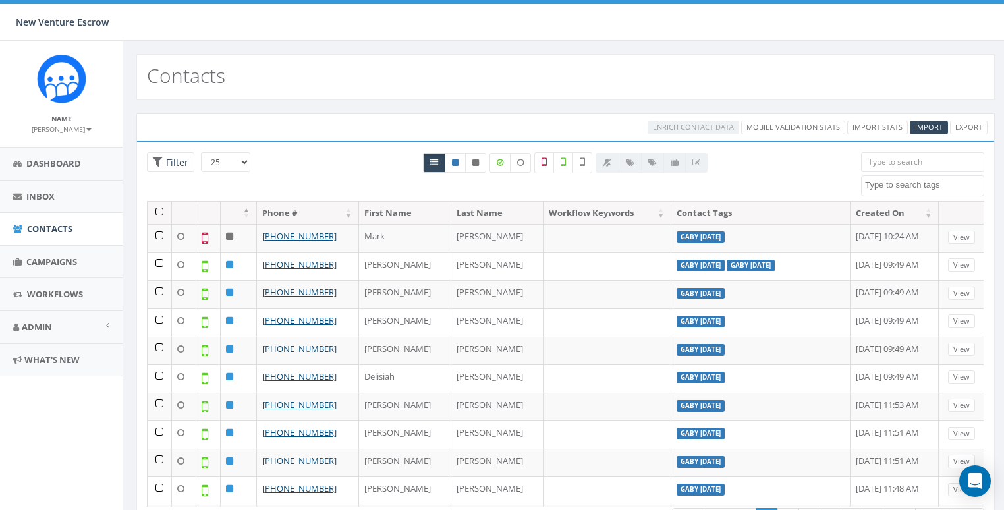 The image size is (1004, 510). What do you see at coordinates (975, 481) in the screenshot?
I see `div: Open Intercom Messenger` at bounding box center [975, 481].